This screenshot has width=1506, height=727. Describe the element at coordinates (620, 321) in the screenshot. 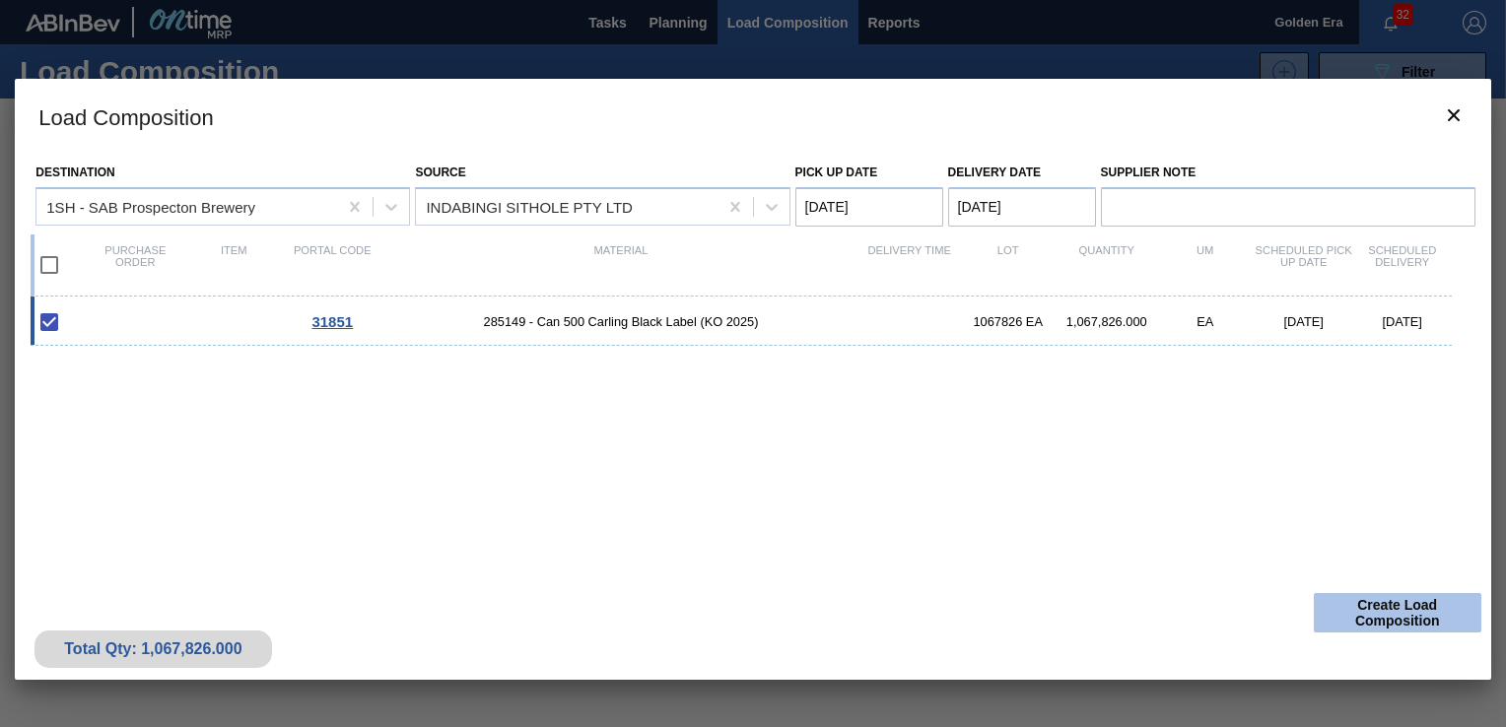

I see `span: 285149 - Can 500 Carling Black Label (KO 2025)` at that location.